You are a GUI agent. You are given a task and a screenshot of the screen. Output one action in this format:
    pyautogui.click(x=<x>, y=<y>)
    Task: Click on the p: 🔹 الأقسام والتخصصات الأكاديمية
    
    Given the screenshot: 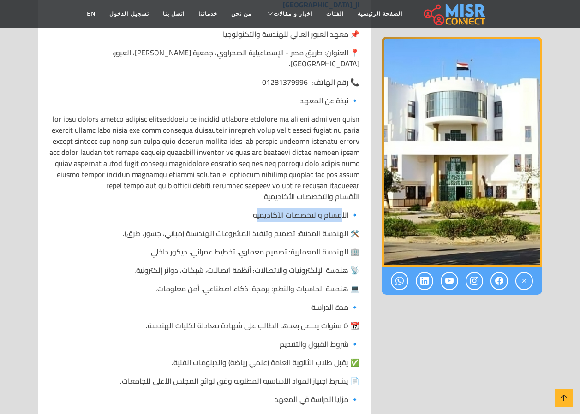 What is the action you would take?
    pyautogui.click(x=204, y=215)
    